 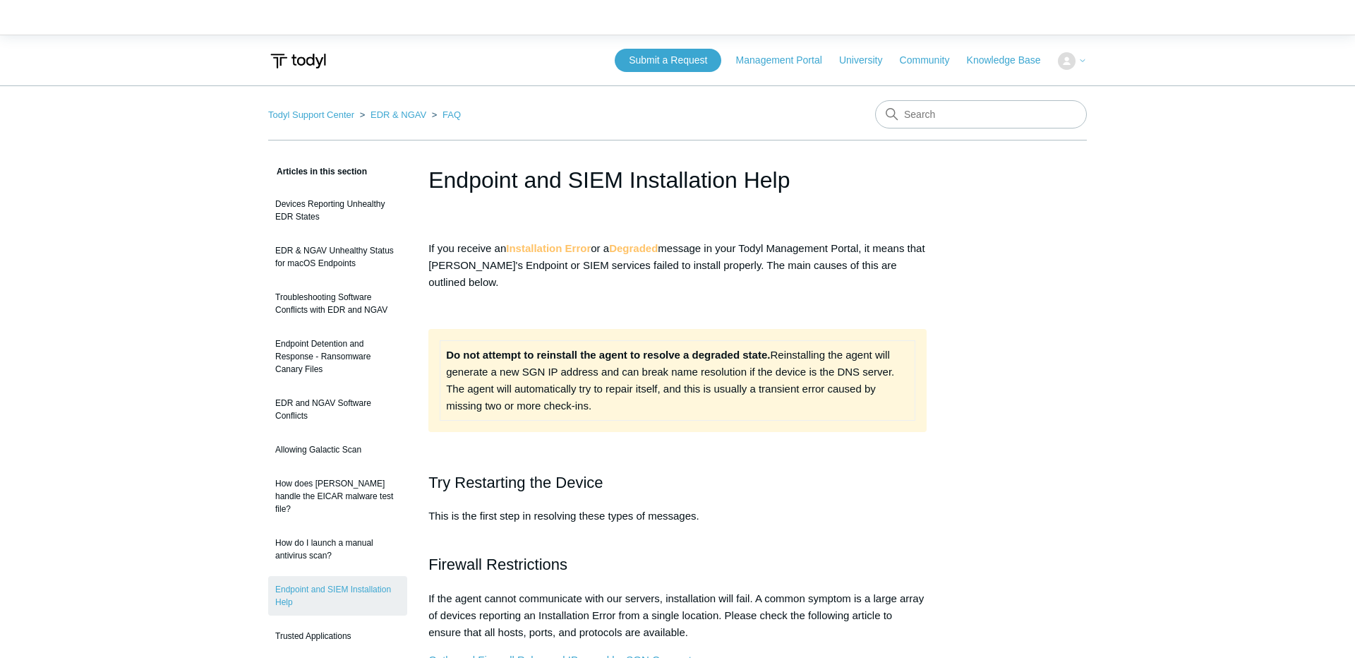 I want to click on h2: Firewall Restrictions, so click(x=677, y=564).